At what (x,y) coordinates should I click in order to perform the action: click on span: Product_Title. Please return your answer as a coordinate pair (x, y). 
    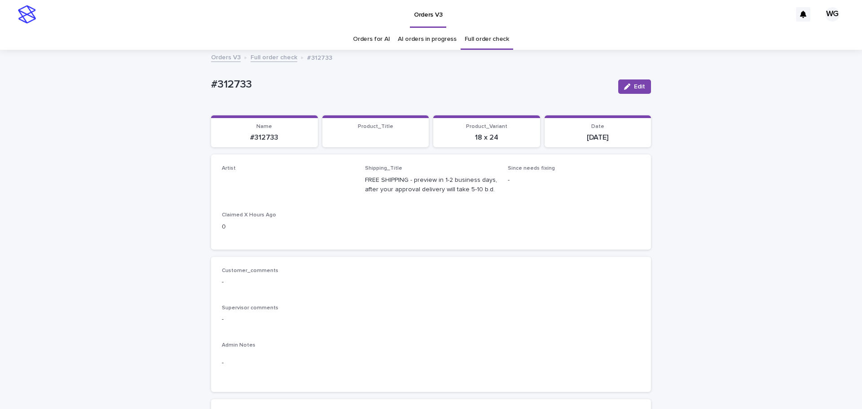
    Looking at the image, I should click on (375, 127).